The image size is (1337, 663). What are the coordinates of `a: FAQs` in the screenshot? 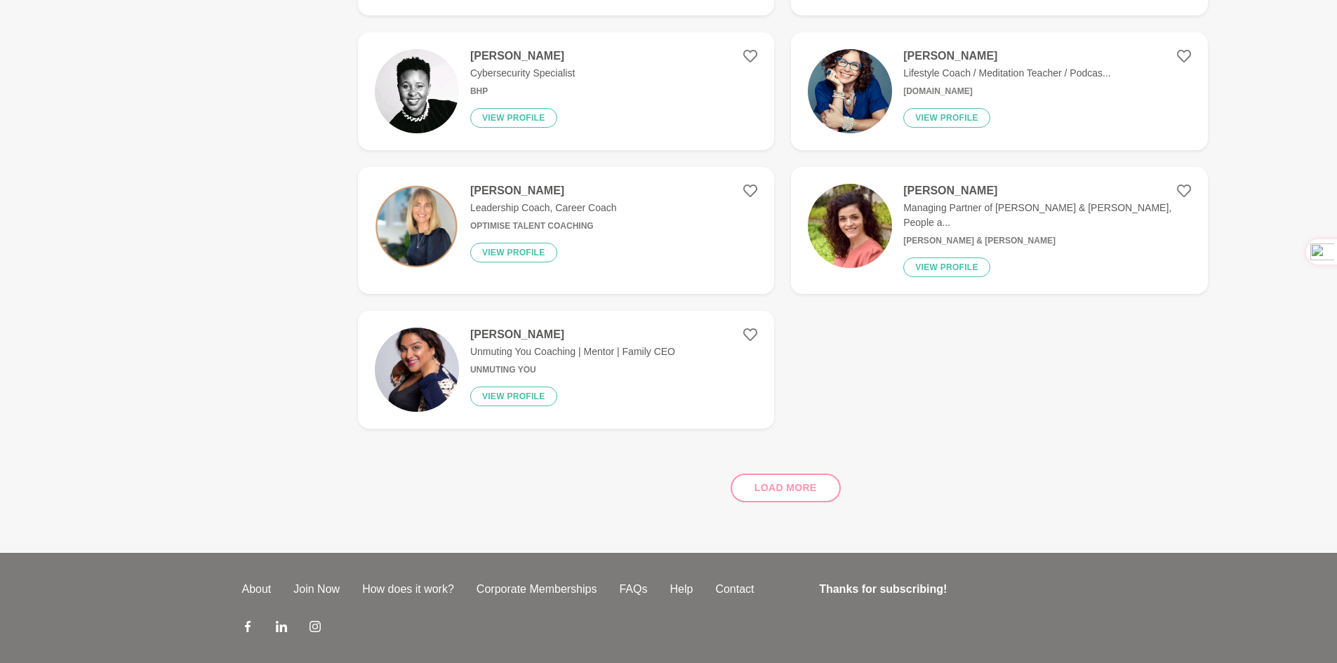 It's located at (633, 590).